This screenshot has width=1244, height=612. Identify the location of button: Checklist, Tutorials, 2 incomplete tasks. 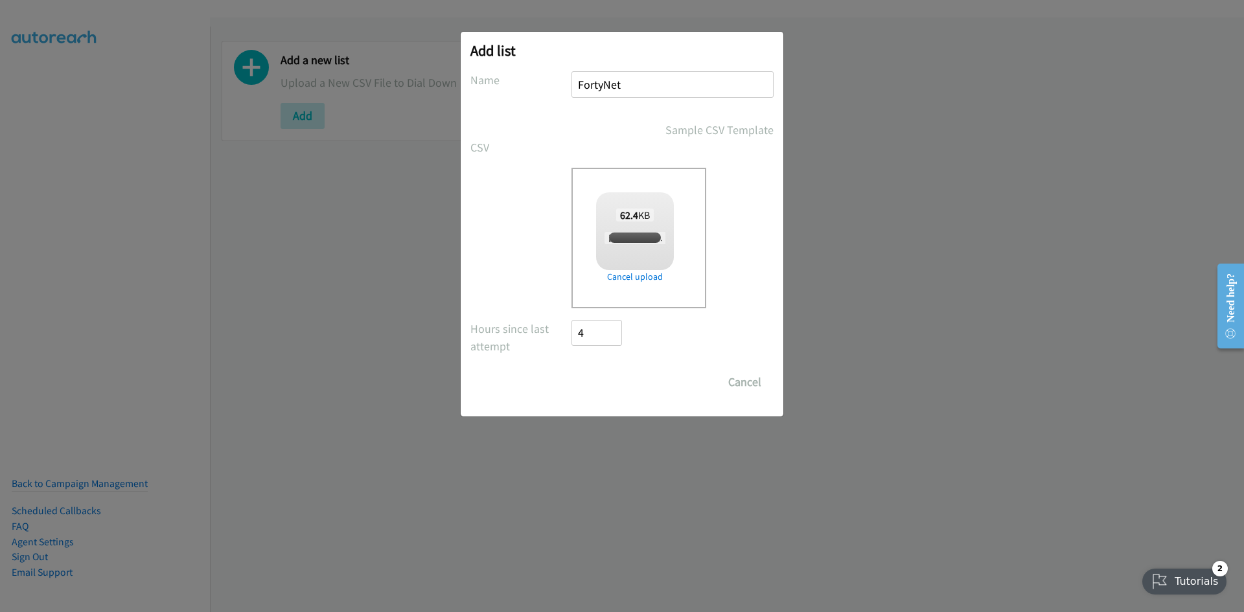
(50, 26).